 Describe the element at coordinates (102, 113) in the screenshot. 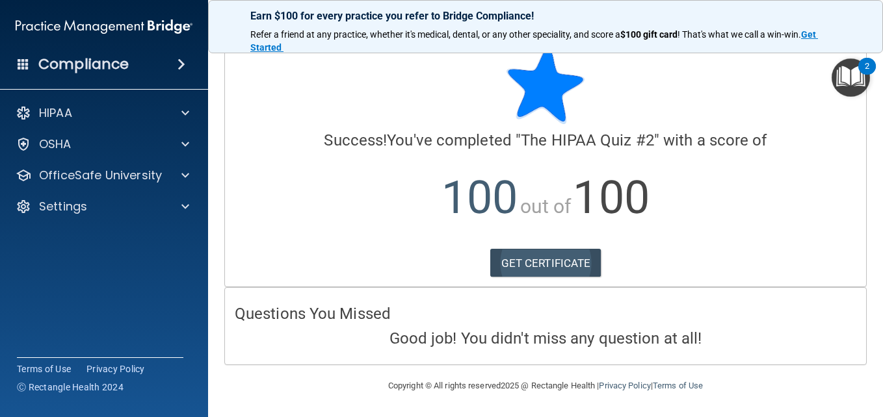

I see `a: HIPAA` at that location.